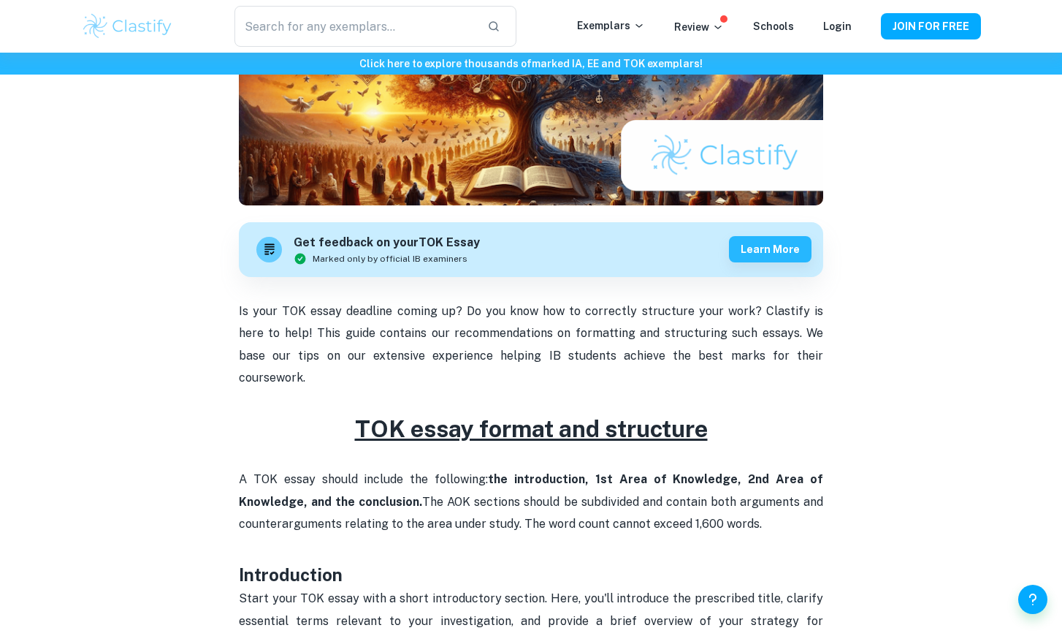  What do you see at coordinates (127, 26) in the screenshot?
I see `a: Clastify logo` at bounding box center [127, 26].